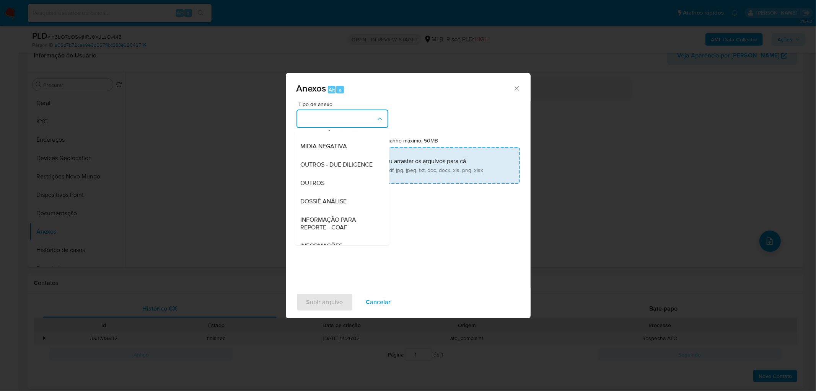 Image resolution: width=816 pixels, height=391 pixels. What do you see at coordinates (340, 90) in the screenshot?
I see `span: a` at bounding box center [340, 90].